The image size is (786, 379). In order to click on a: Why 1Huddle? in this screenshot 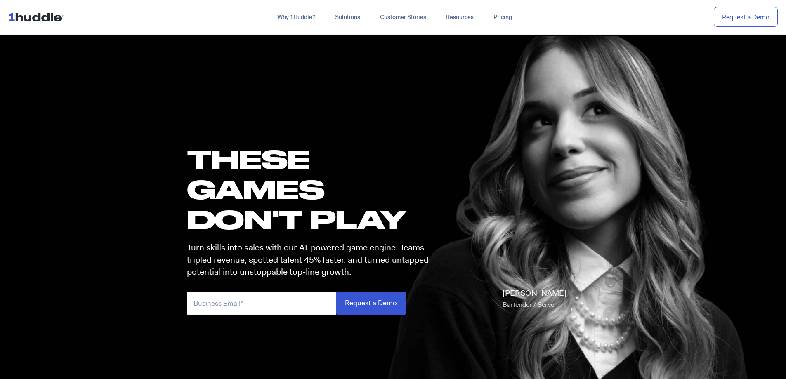, I will do `click(296, 17)`.